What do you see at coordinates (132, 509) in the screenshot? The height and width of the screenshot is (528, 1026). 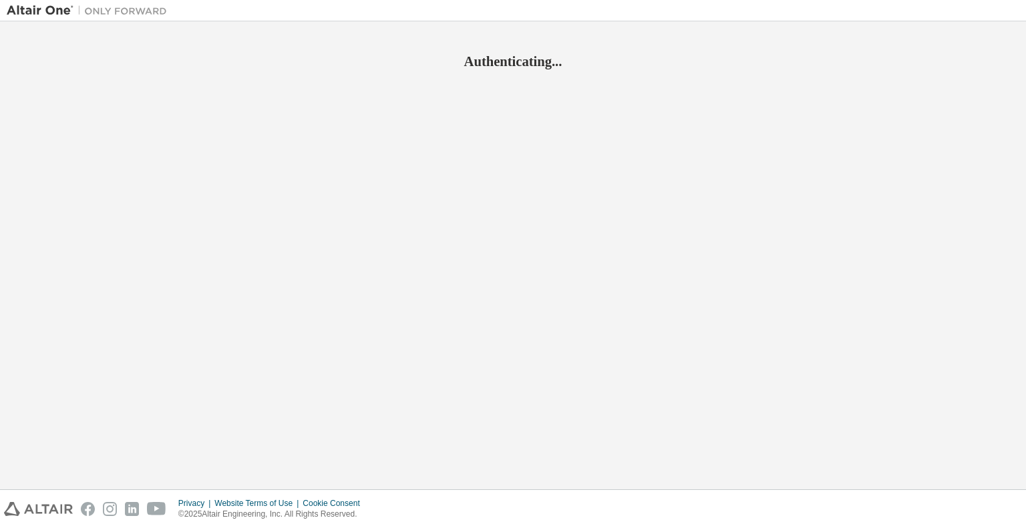 I see `img: linkedin.svg` at bounding box center [132, 509].